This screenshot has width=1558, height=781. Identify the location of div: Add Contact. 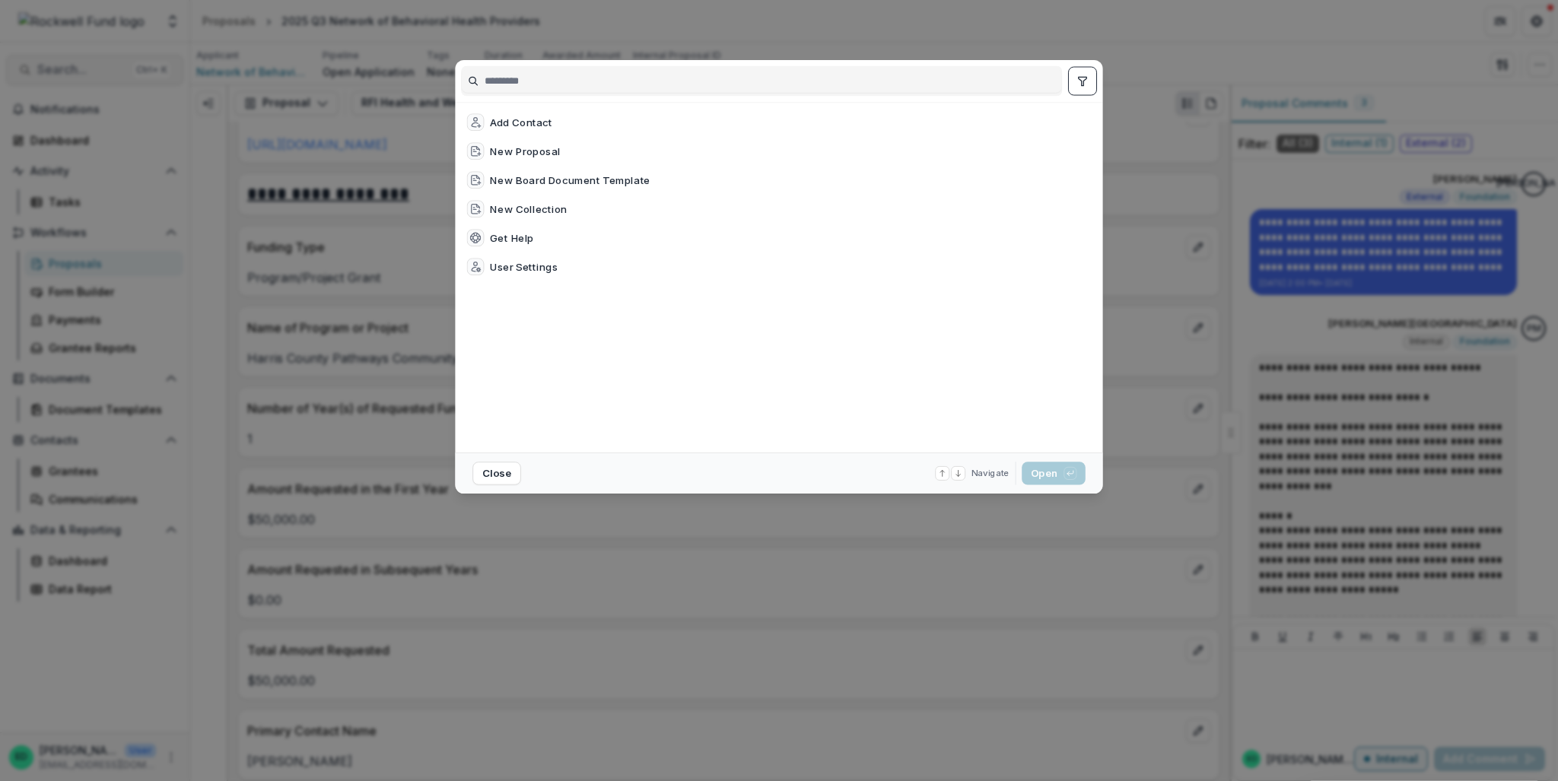
(521, 122).